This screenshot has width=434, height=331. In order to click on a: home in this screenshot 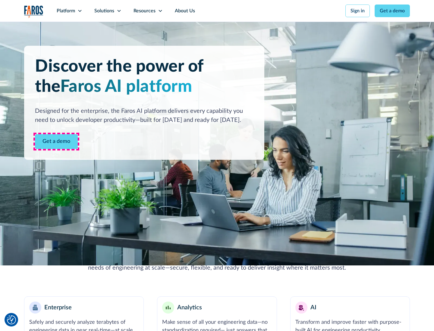, I will do `click(34, 11)`.